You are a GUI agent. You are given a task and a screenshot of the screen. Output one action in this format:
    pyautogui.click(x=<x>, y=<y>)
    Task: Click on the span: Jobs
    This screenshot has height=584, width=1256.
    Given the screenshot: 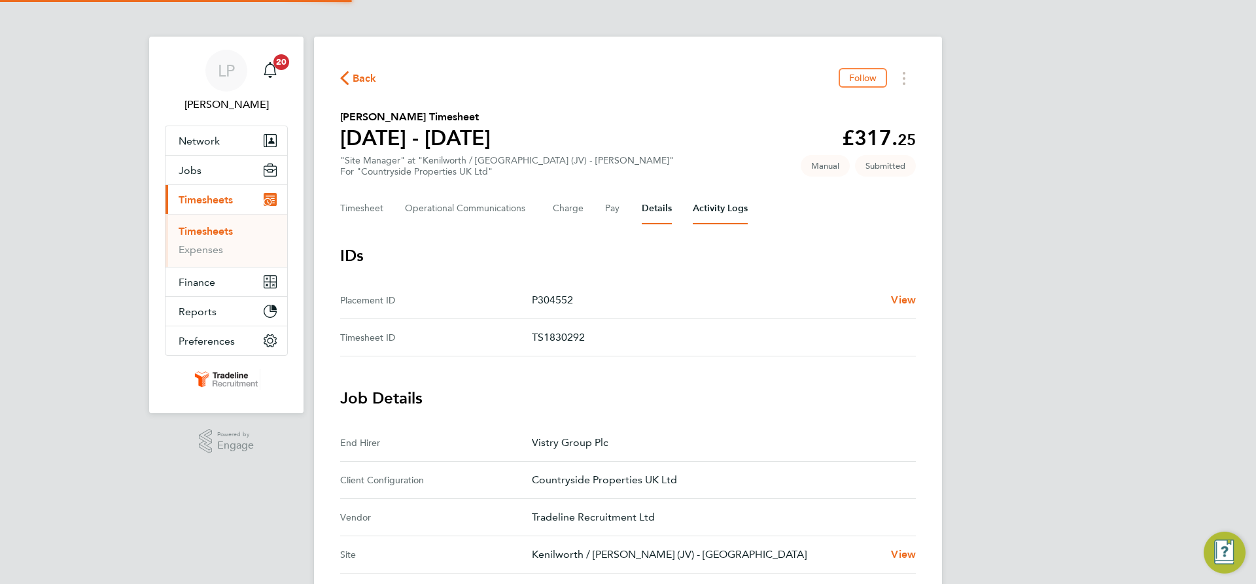 What is the action you would take?
    pyautogui.click(x=190, y=170)
    